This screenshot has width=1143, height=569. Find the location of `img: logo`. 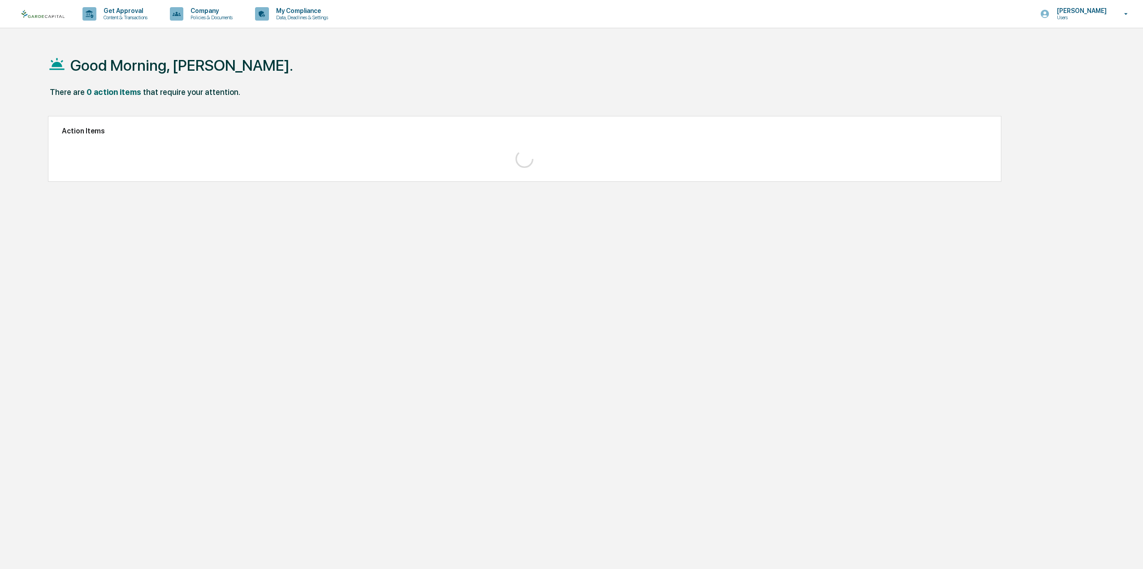

img: logo is located at coordinates (43, 14).